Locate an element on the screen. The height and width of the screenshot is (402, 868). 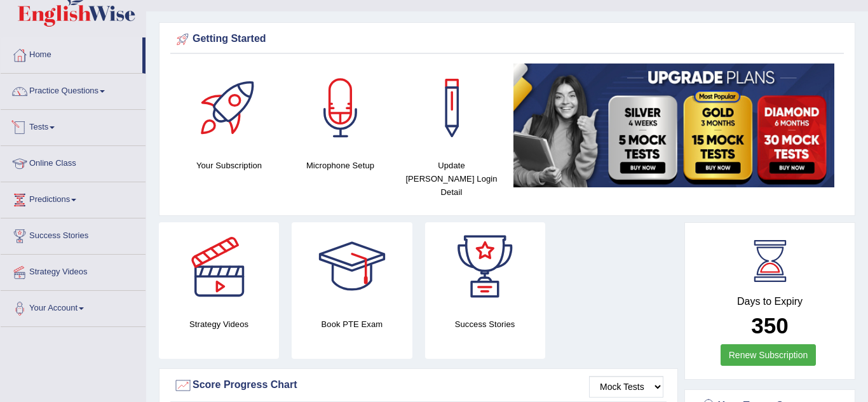
a: Predictions is located at coordinates (73, 198).